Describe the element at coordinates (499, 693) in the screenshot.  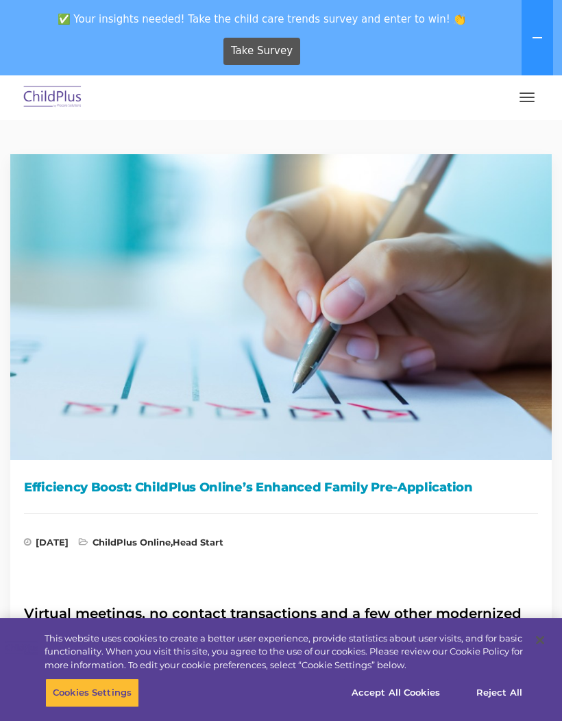
I see `button: Reject All` at that location.